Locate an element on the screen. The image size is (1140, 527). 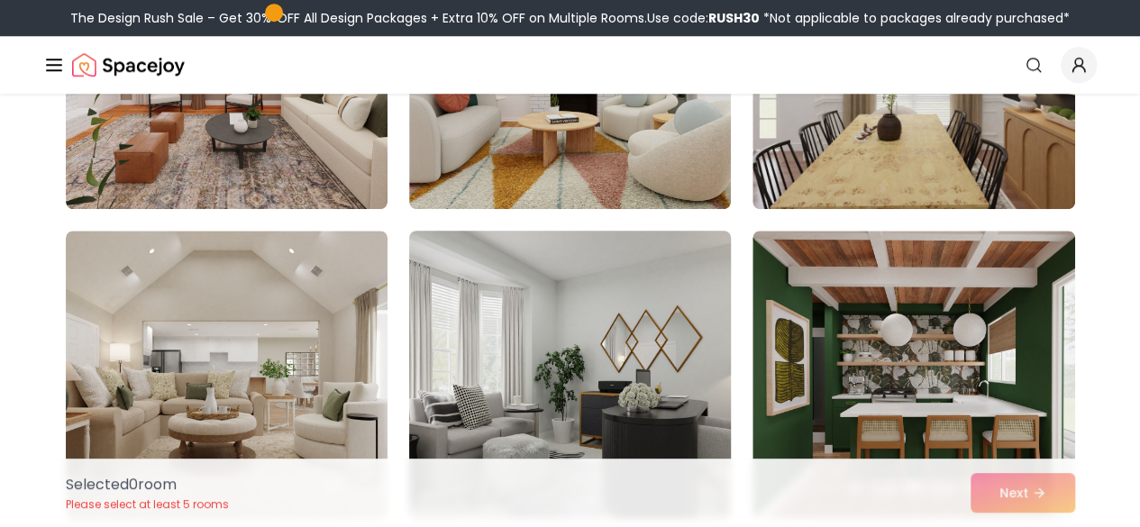
img: Room room-7 is located at coordinates (226, 375).